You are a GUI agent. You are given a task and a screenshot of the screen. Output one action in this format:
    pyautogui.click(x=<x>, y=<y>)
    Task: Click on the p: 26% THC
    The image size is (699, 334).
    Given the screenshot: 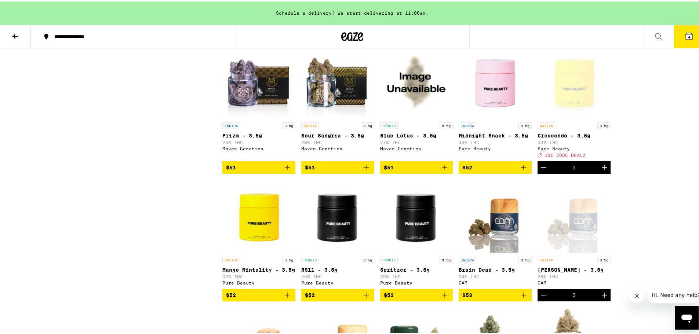 What is the action you would take?
    pyautogui.click(x=338, y=275)
    